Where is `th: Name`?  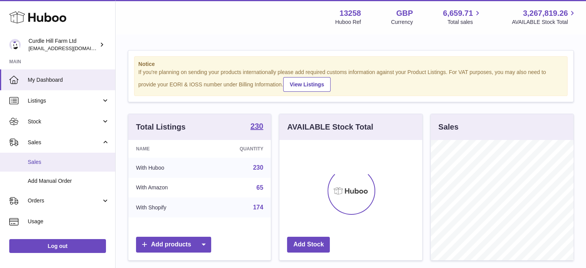 th: Name is located at coordinates (167, 149).